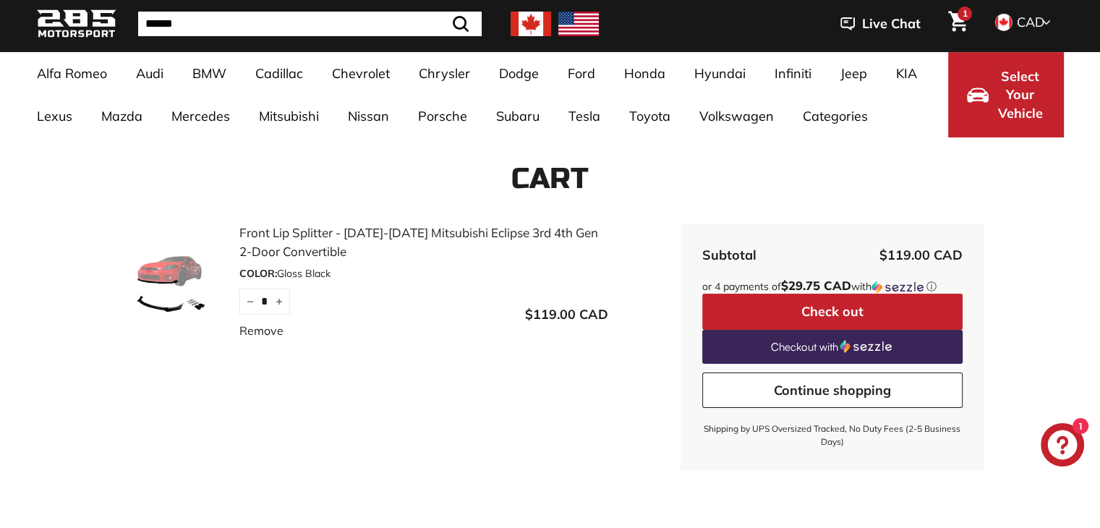 The height and width of the screenshot is (528, 1100). I want to click on span: COLOR:, so click(258, 273).